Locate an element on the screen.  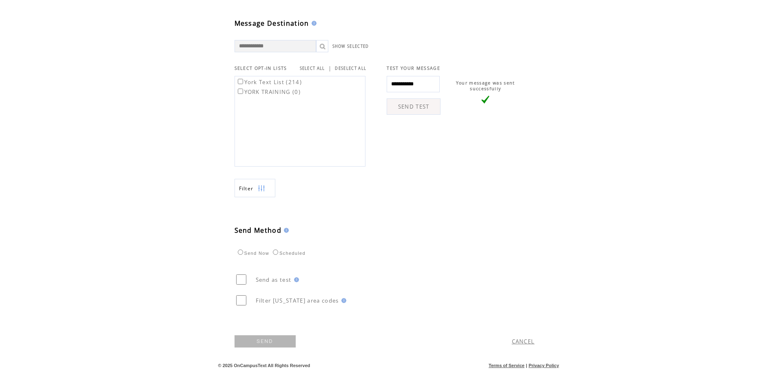
a: DESELECT ALL is located at coordinates (350, 68).